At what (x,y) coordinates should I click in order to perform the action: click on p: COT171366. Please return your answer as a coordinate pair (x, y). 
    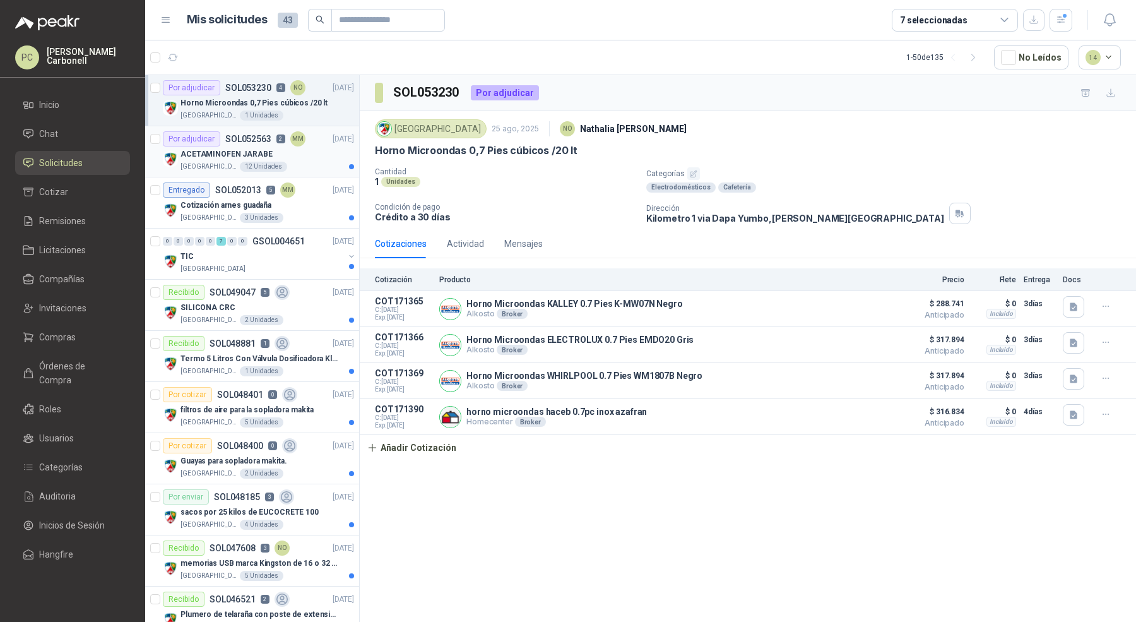
    Looking at the image, I should click on (403, 337).